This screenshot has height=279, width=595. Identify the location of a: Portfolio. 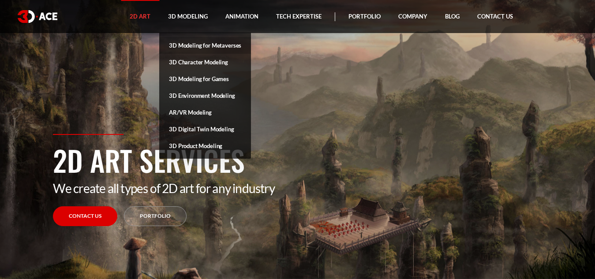
(155, 216).